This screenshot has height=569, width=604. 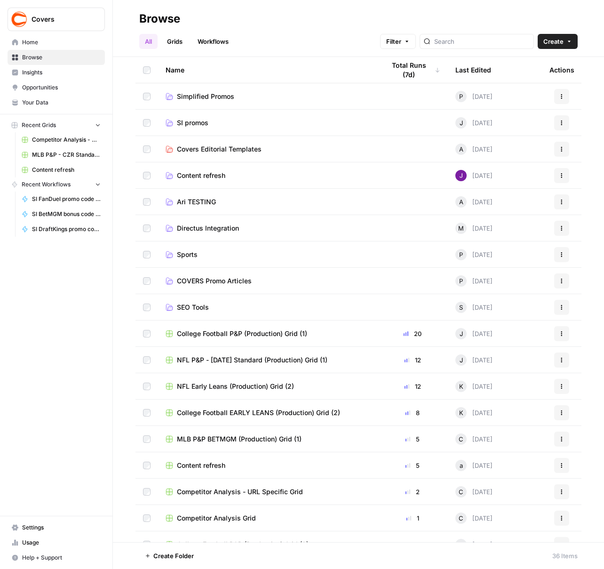 What do you see at coordinates (61, 155) in the screenshot?
I see `a: MLB P&P - CZR Standard (Production) Grid` at bounding box center [61, 155].